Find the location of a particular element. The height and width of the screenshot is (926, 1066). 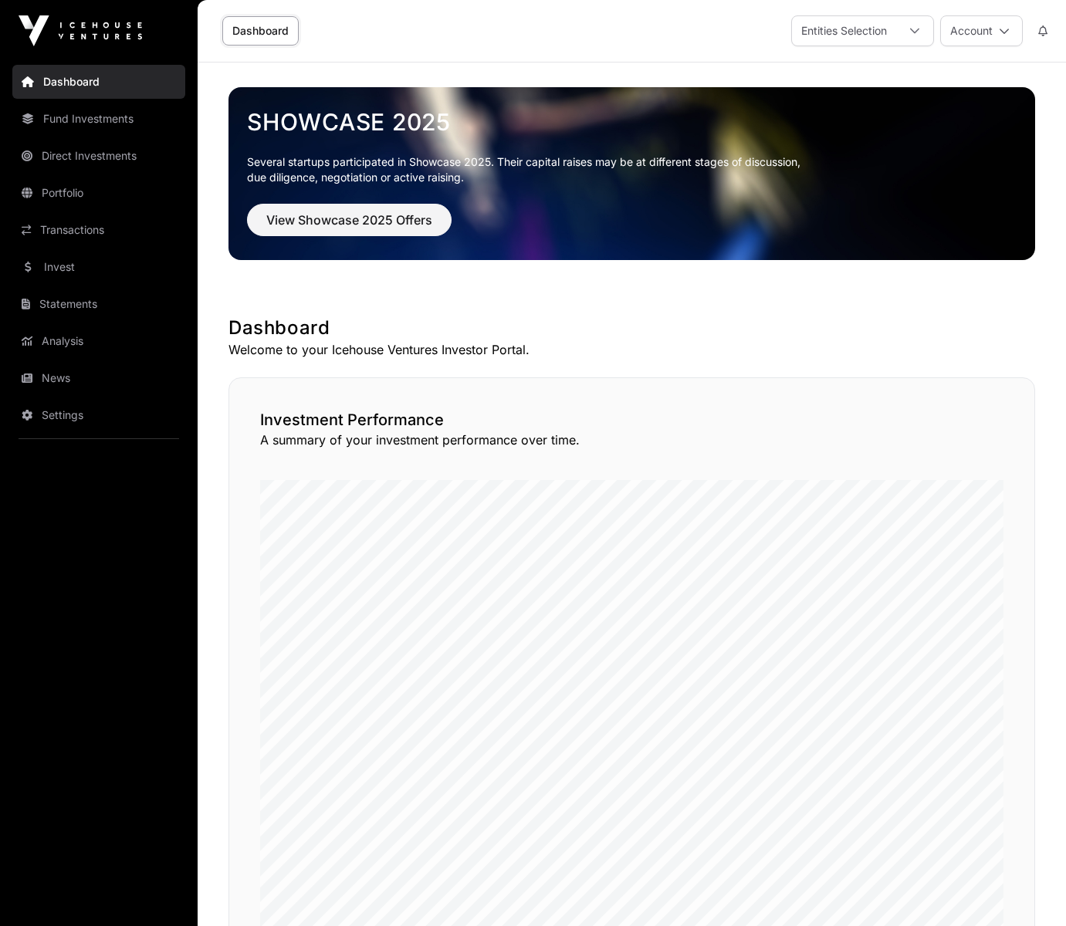

div: Entities Selection is located at coordinates (844, 31).